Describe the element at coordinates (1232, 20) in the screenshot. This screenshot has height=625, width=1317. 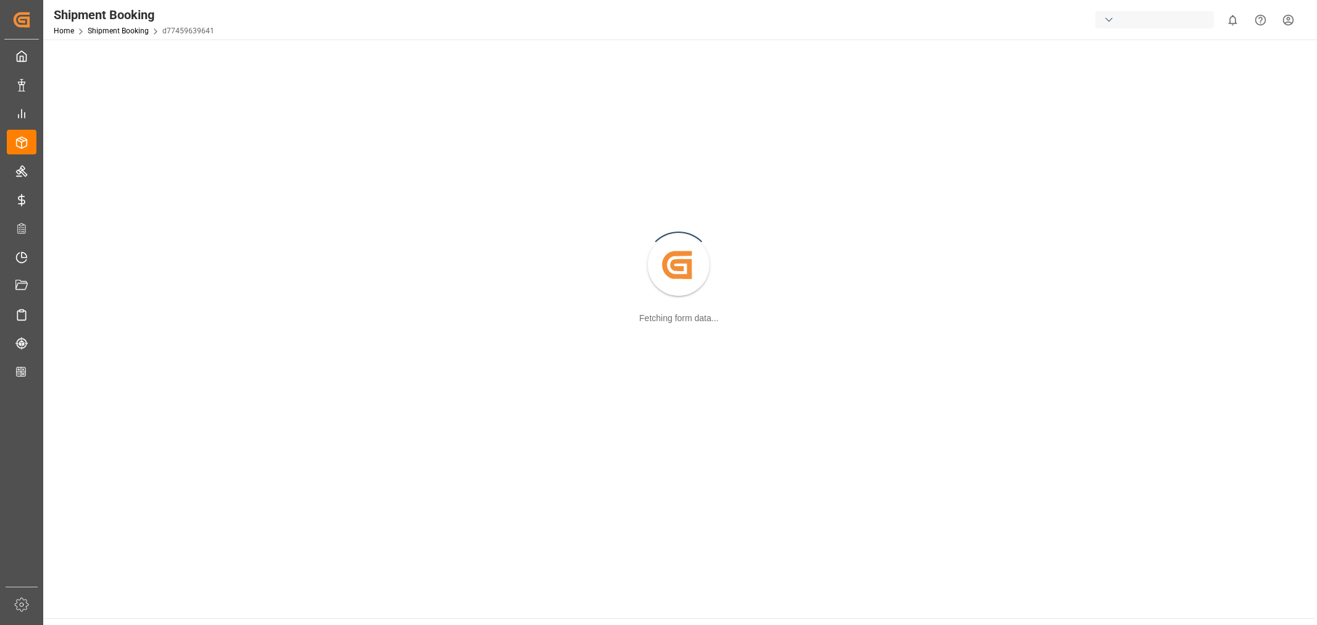
I see `button: show 0 new notifications` at that location.